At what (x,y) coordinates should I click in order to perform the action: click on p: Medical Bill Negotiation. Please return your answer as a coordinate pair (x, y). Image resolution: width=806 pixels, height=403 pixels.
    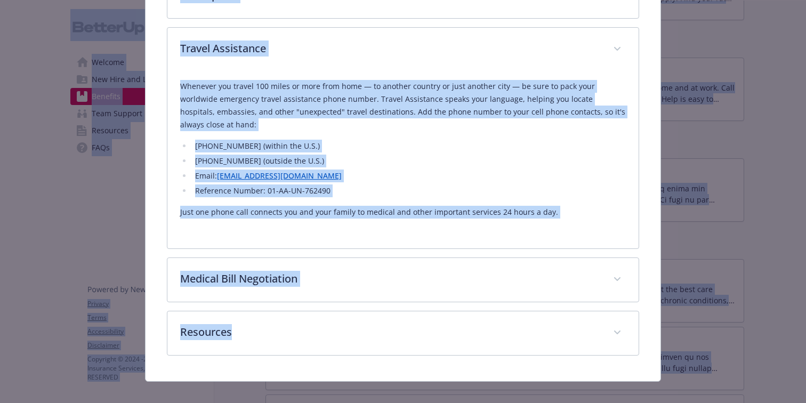
    Looking at the image, I should click on (390, 279).